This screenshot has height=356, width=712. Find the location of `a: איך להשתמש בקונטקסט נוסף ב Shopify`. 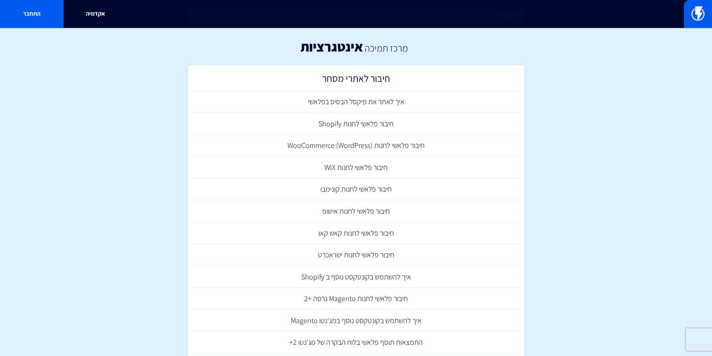

a: איך להשתמש בקונטקסט נוסף ב Shopify is located at coordinates (356, 277).